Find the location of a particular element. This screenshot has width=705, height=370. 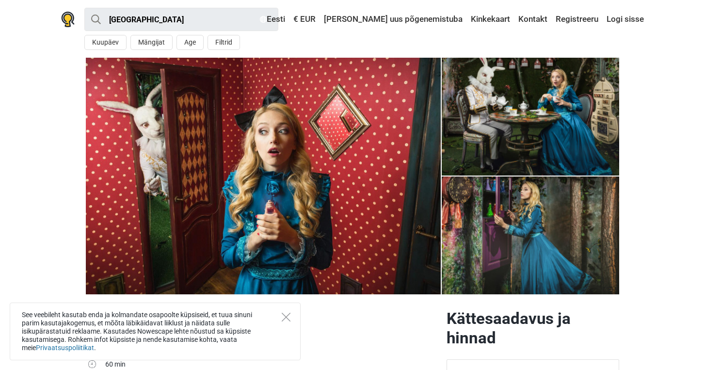

button: Age is located at coordinates (190, 42).